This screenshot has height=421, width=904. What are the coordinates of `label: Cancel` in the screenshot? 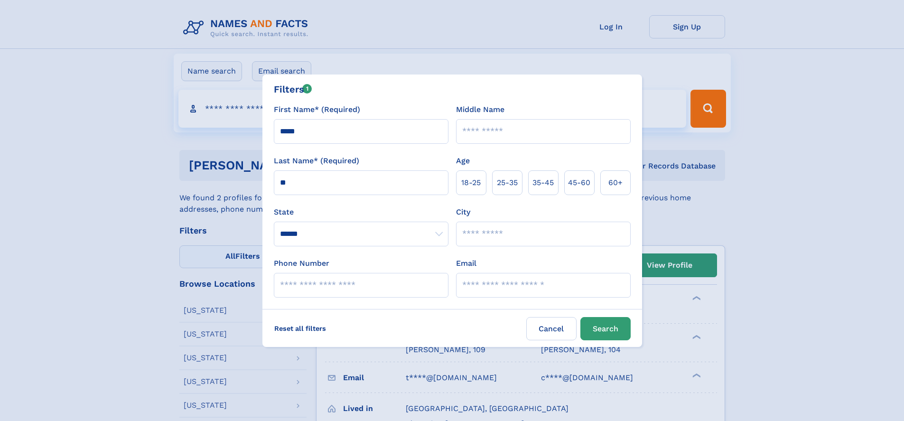 It's located at (551, 328).